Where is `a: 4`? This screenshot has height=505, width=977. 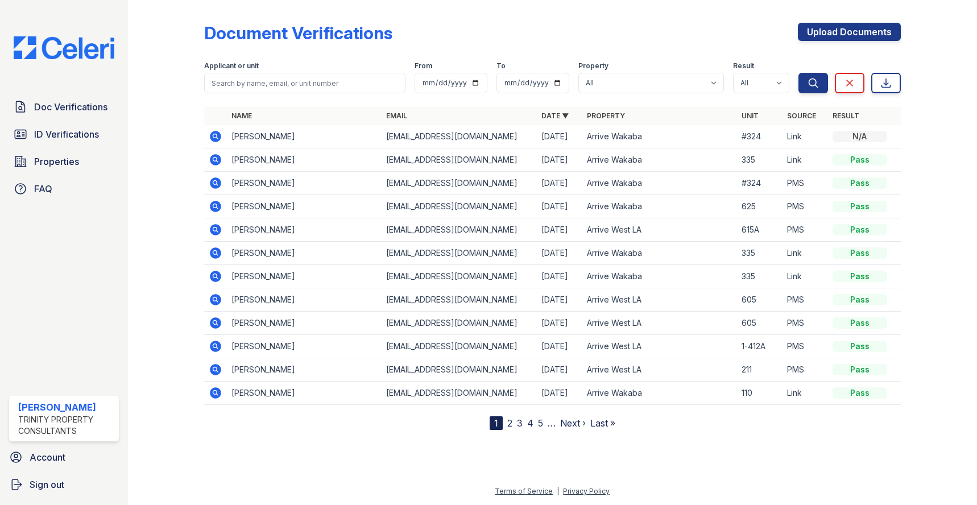 a: 4 is located at coordinates (530, 423).